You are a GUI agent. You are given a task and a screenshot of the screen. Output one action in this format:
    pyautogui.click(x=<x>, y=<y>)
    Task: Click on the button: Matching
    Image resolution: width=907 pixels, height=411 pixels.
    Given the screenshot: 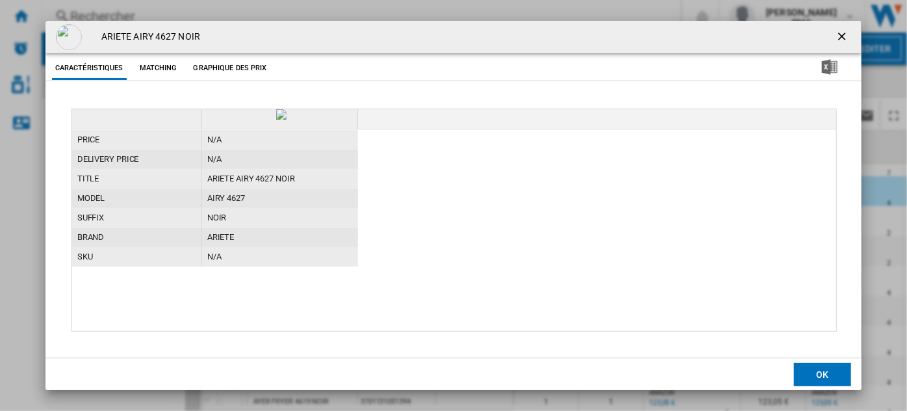 What is the action you would take?
    pyautogui.click(x=159, y=68)
    